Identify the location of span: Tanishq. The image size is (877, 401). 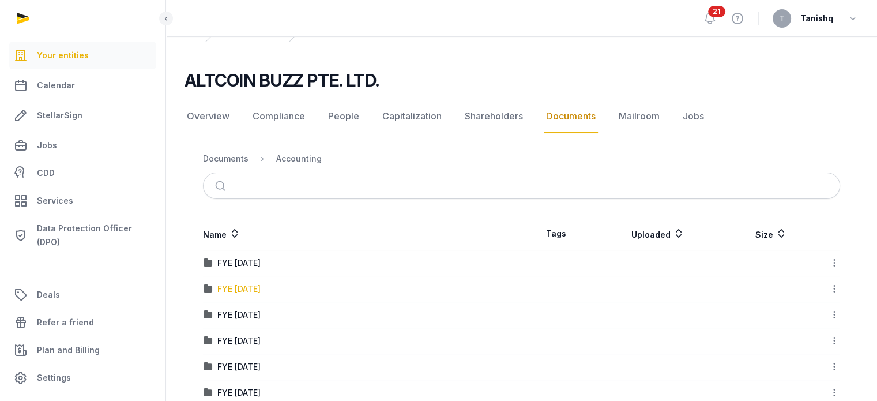
(816, 18).